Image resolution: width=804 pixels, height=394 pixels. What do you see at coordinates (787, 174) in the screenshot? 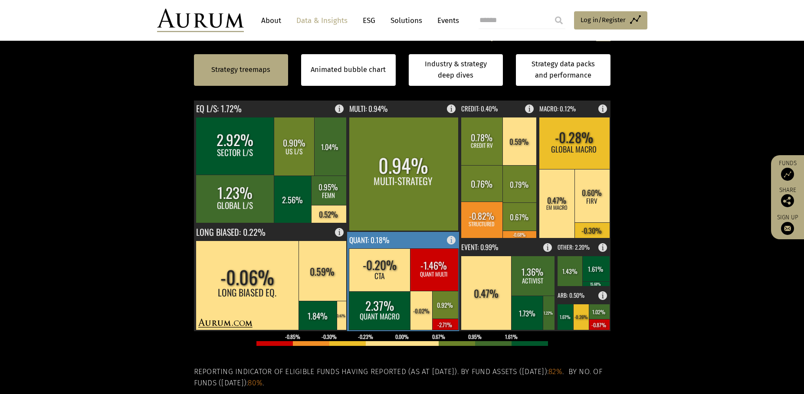
I see `img: Access Funds` at bounding box center [787, 174].